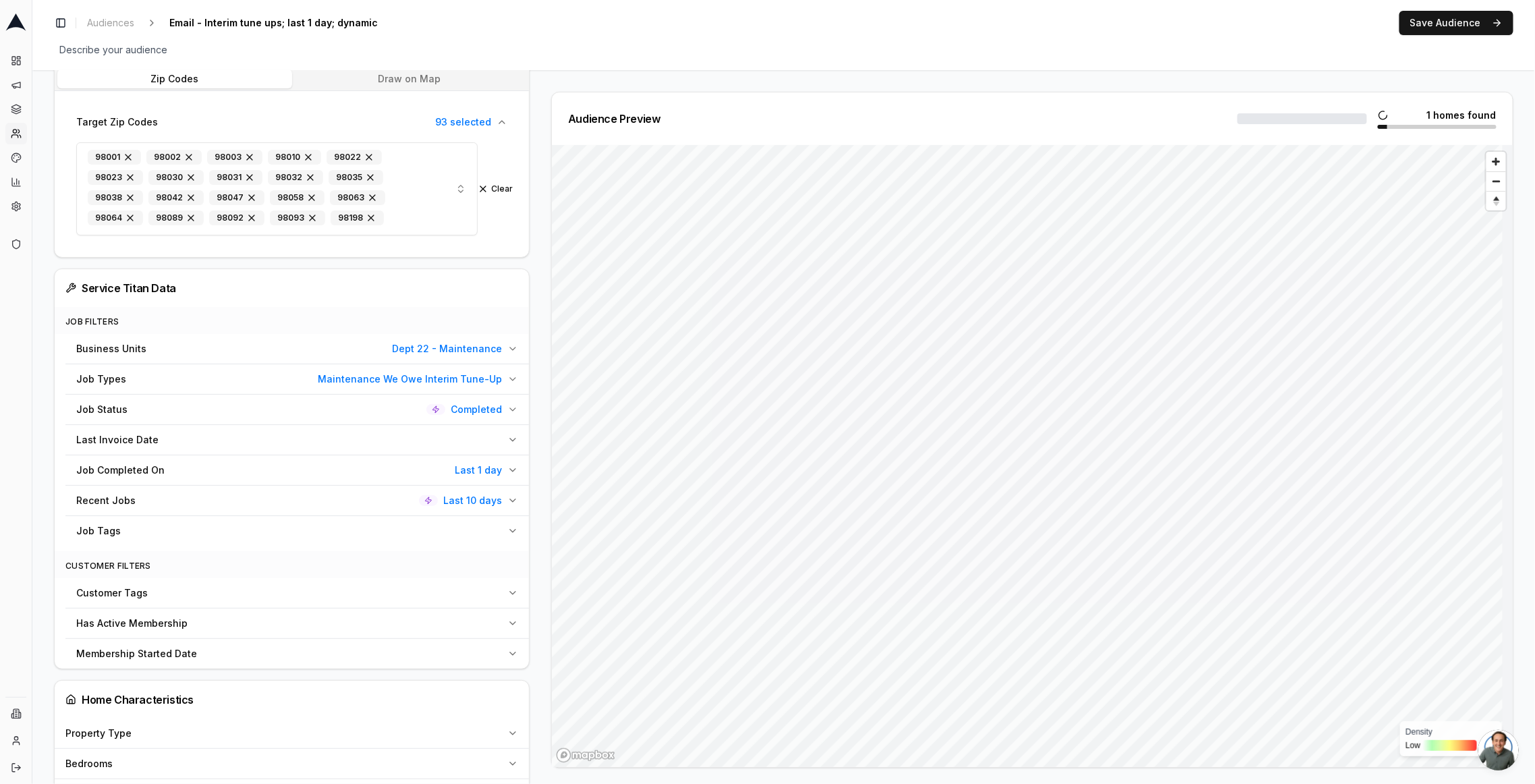 This screenshot has height=784, width=1535. Describe the element at coordinates (297, 440) in the screenshot. I see `button: Last Invoice Date` at that location.